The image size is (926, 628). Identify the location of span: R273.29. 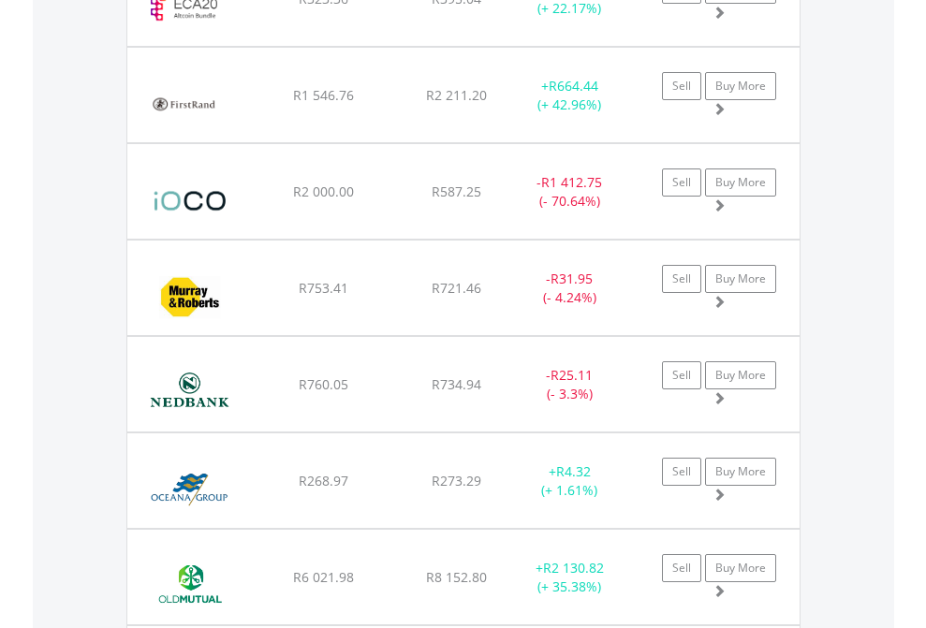
(456, 480).